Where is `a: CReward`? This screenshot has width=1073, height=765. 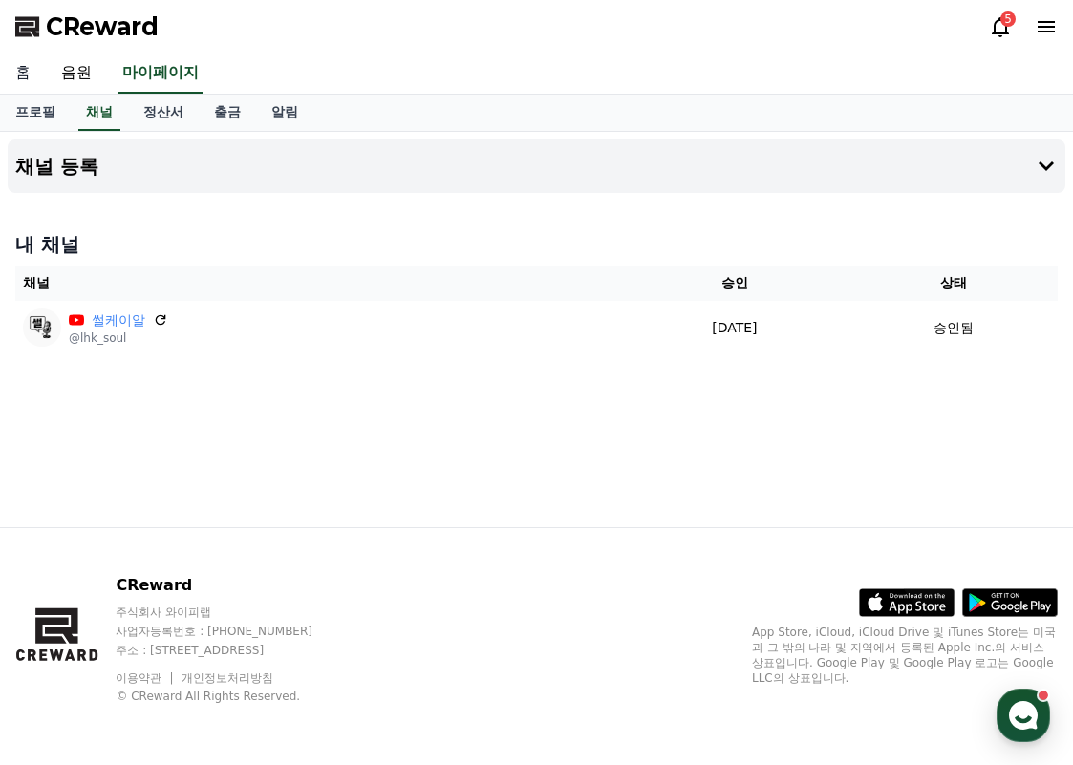
a: CReward is located at coordinates (87, 27).